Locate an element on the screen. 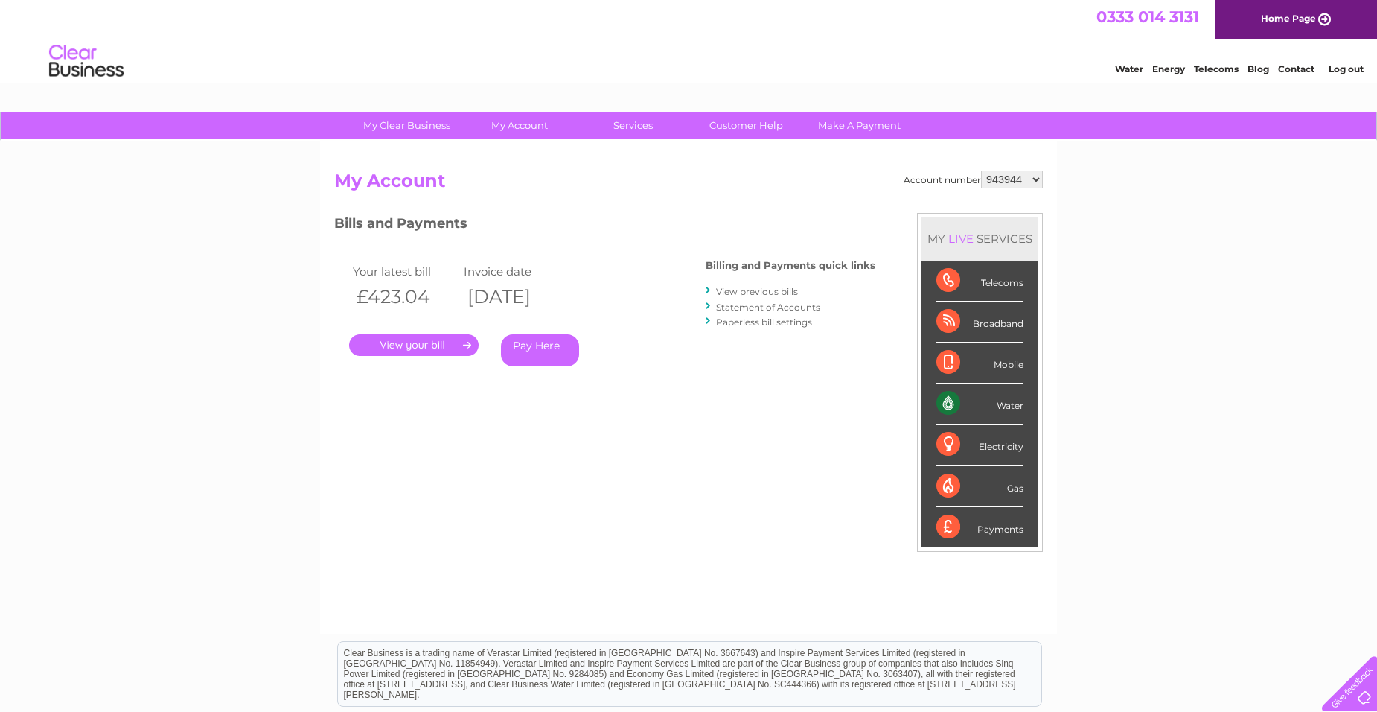  a: Customer Help is located at coordinates (746, 125).